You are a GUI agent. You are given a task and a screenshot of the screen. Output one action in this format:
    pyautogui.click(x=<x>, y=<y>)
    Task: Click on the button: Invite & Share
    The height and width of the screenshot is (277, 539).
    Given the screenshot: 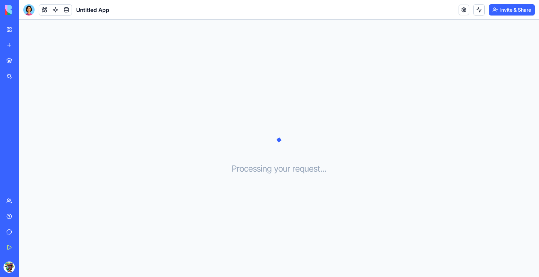 What is the action you would take?
    pyautogui.click(x=512, y=10)
    